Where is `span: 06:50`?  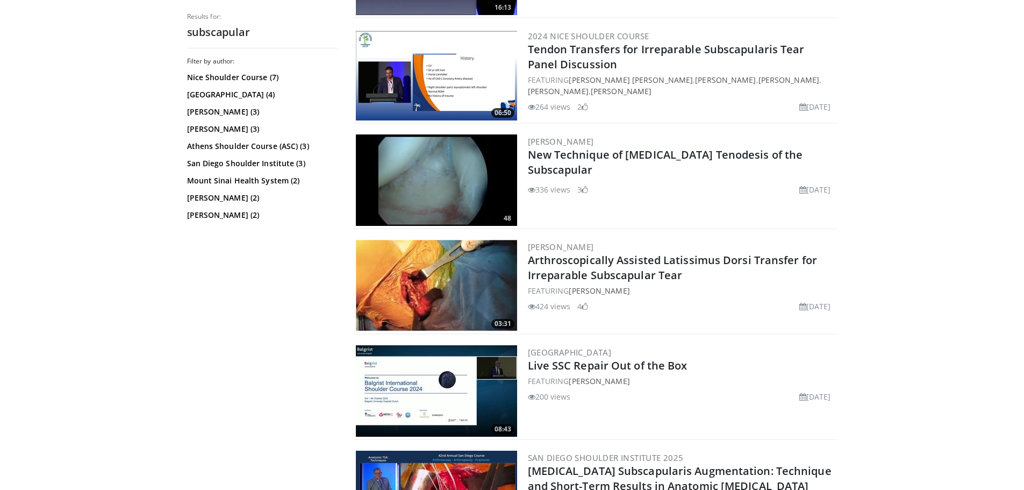
span: 06:50 is located at coordinates (503, 113).